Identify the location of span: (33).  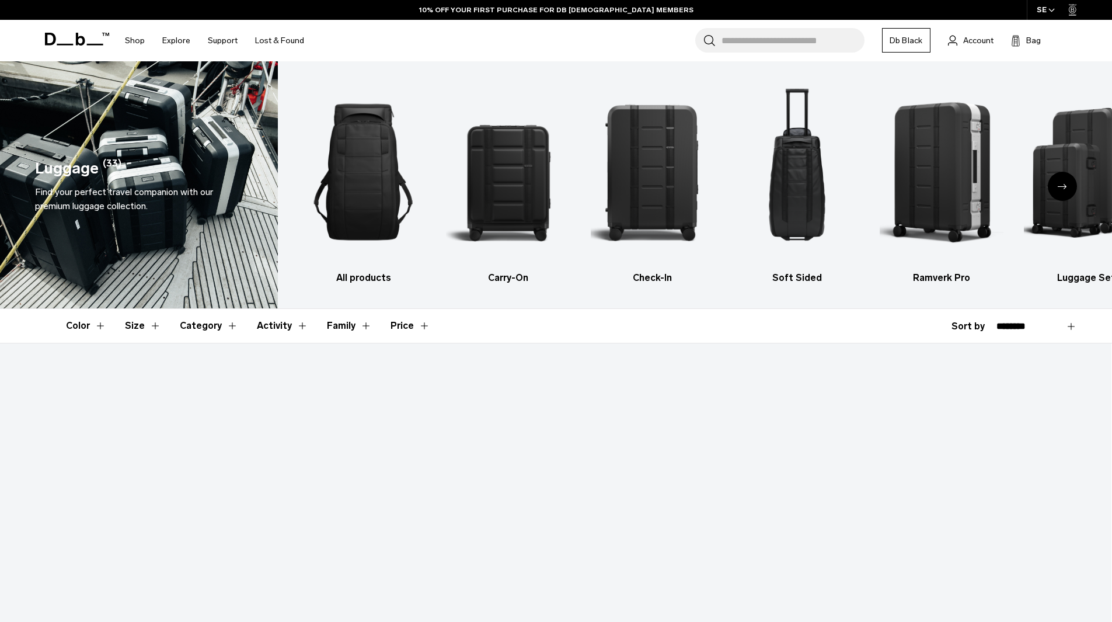
(112, 168).